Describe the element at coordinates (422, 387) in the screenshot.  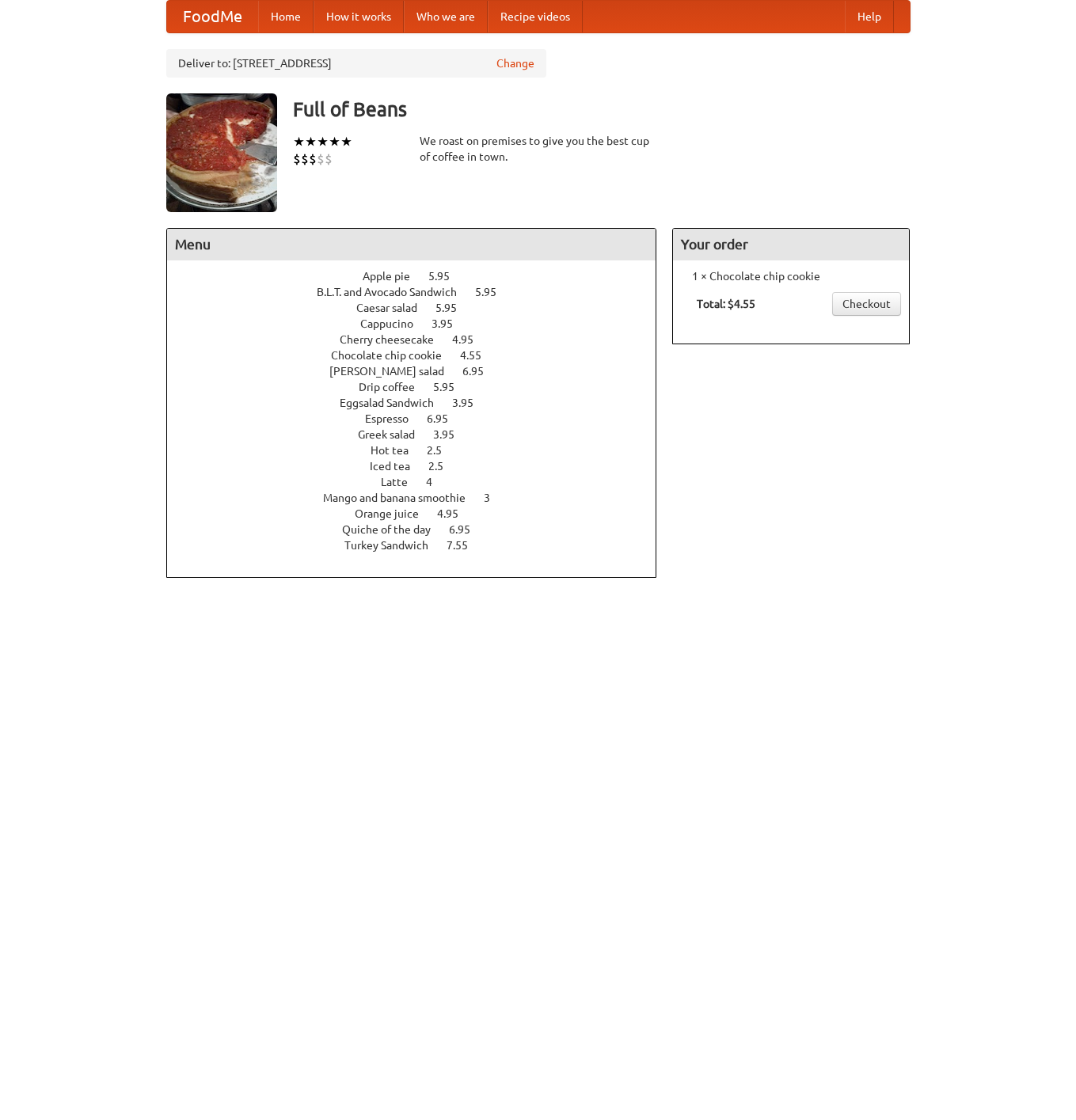
I see `a: Drip coffee 5.95` at that location.